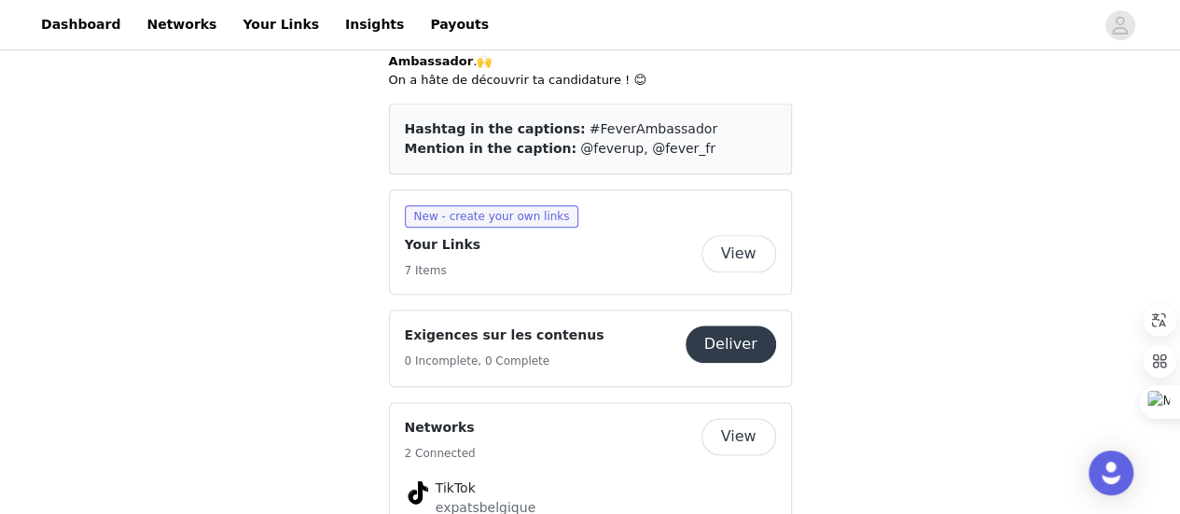  Describe the element at coordinates (181, 24) in the screenshot. I see `a: Networks` at that location.